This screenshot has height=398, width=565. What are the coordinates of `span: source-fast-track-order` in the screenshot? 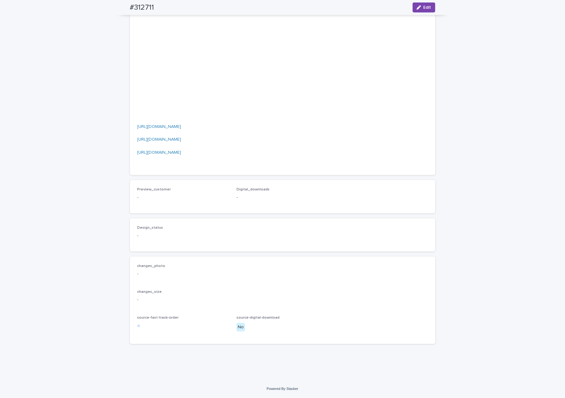 It's located at (158, 318).